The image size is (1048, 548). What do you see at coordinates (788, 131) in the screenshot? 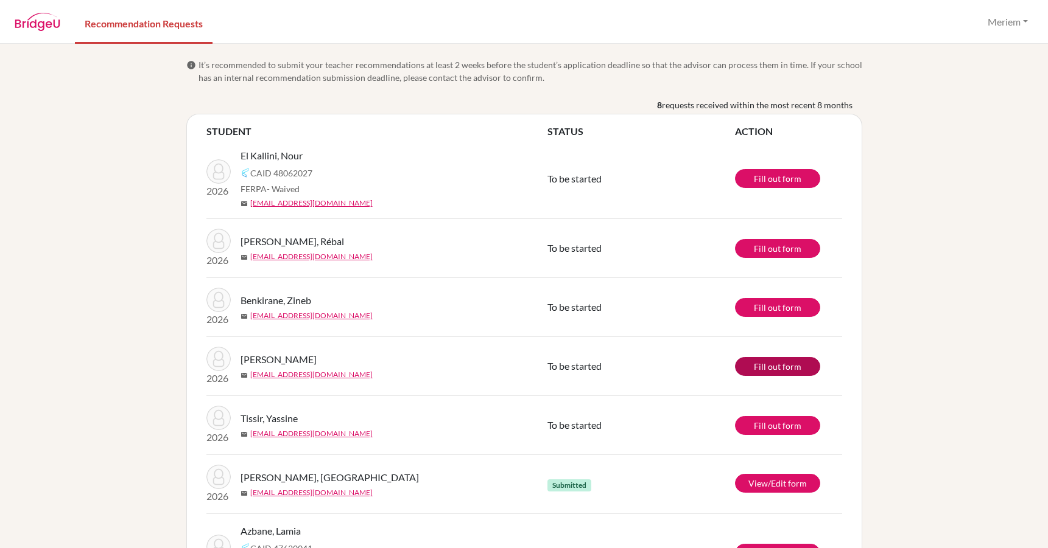
I see `th: ACTION` at bounding box center [788, 131].